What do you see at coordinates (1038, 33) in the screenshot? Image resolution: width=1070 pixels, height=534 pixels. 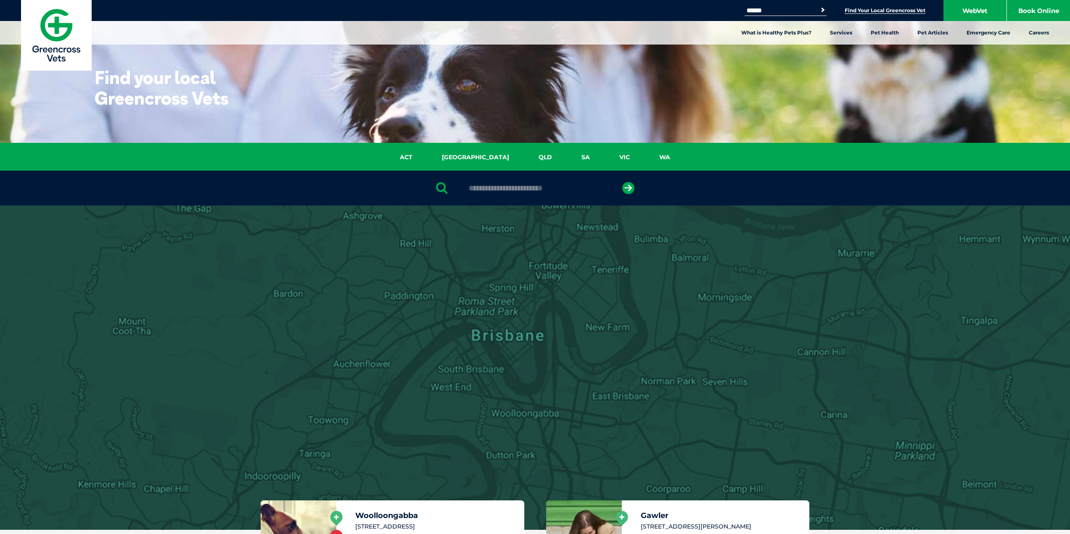 I see `a: Careers` at bounding box center [1038, 33].